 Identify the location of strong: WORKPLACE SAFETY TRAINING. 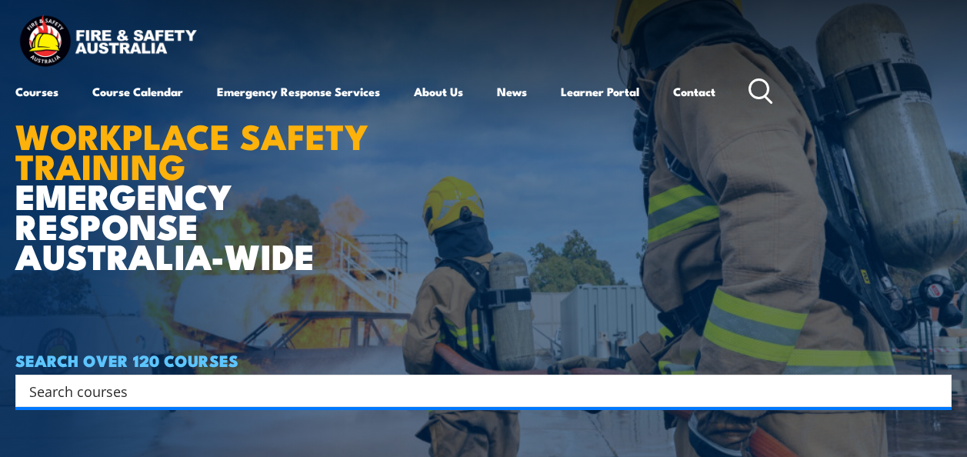
(192, 150).